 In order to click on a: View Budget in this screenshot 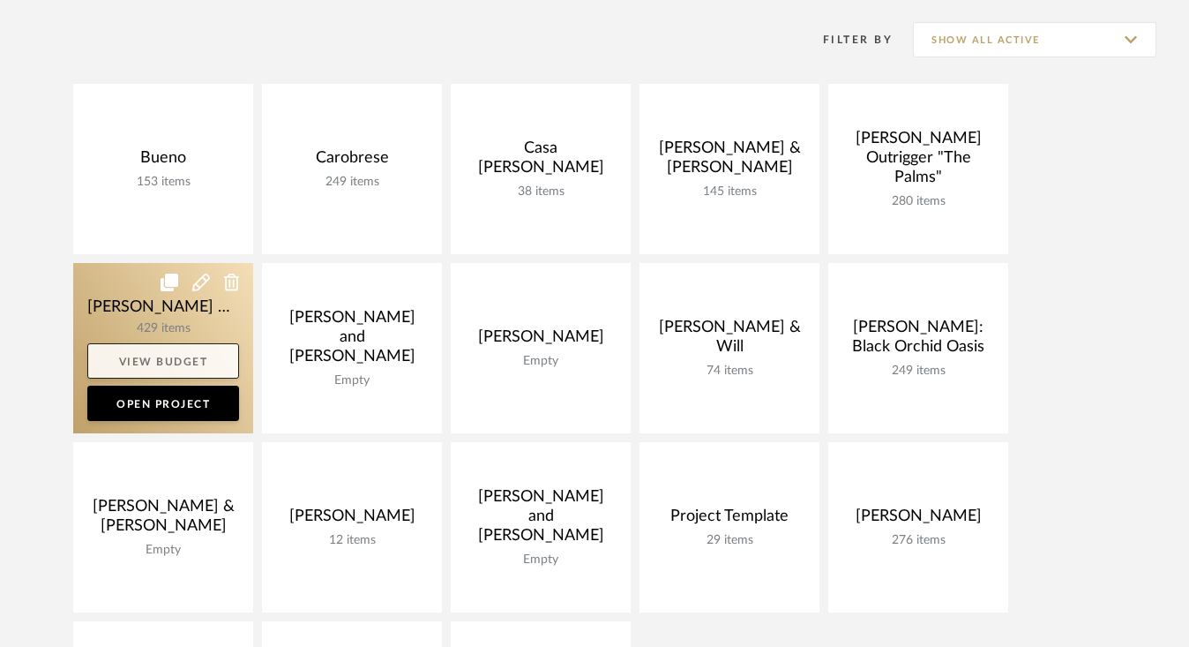, I will do `click(163, 361)`.